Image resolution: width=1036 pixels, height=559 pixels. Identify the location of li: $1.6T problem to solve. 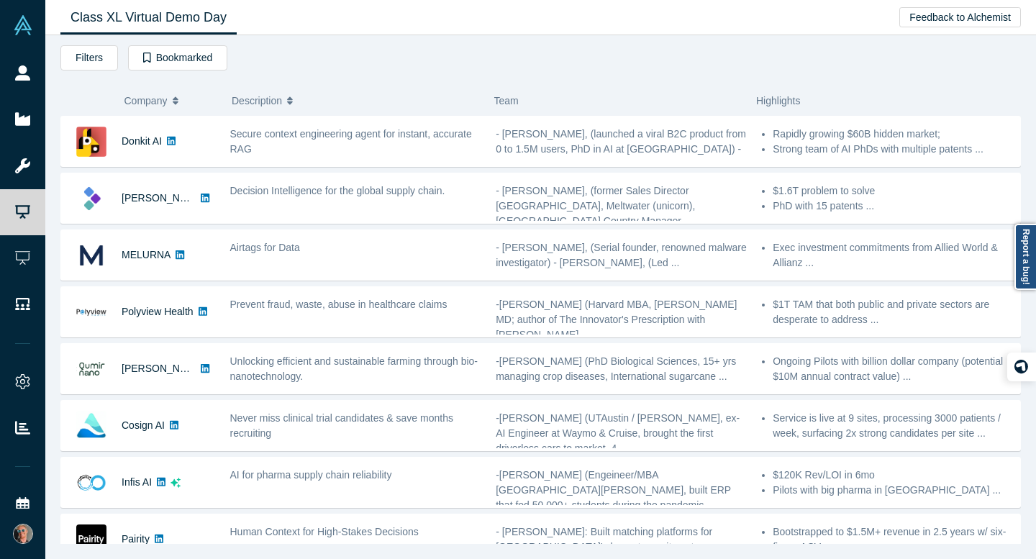
(892, 191).